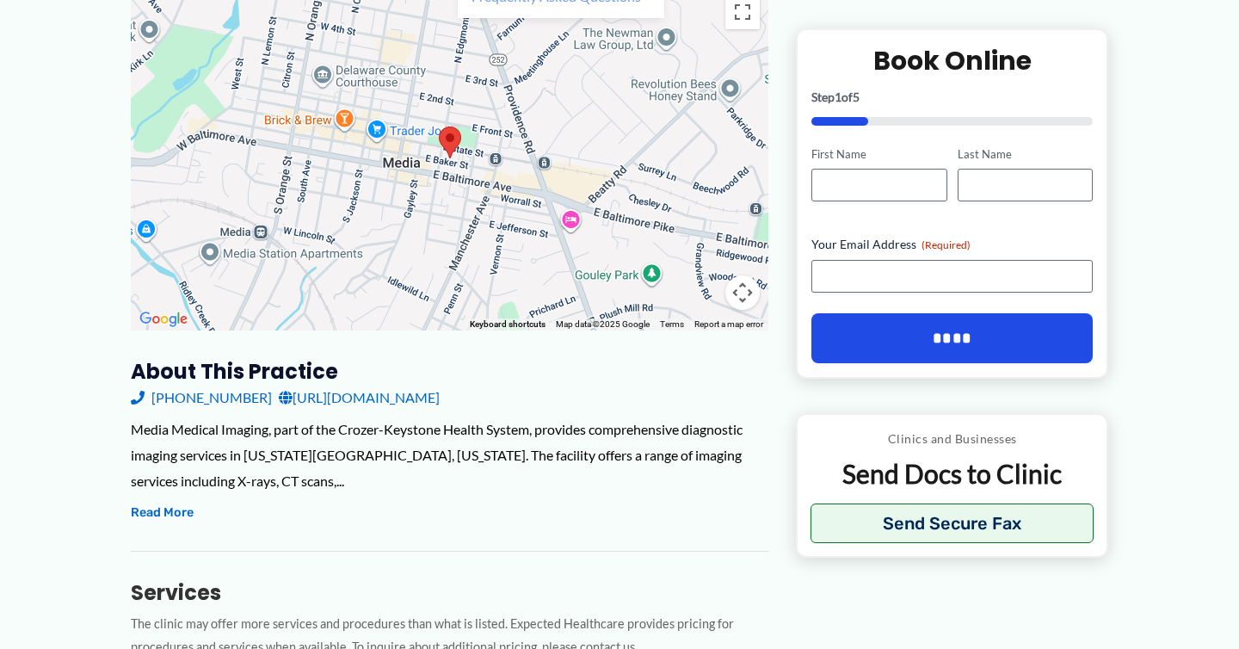 Image resolution: width=1239 pixels, height=649 pixels. Describe the element at coordinates (742, 293) in the screenshot. I see `button: Map camera controls` at that location.